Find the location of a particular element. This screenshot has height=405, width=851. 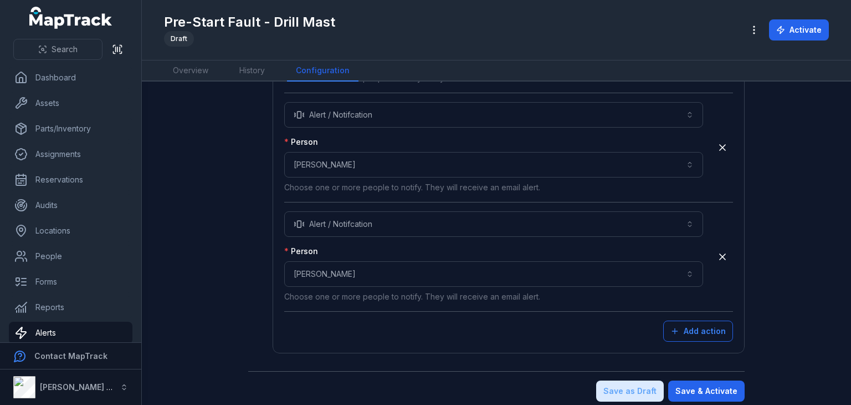

div: Draft is located at coordinates (179, 39).